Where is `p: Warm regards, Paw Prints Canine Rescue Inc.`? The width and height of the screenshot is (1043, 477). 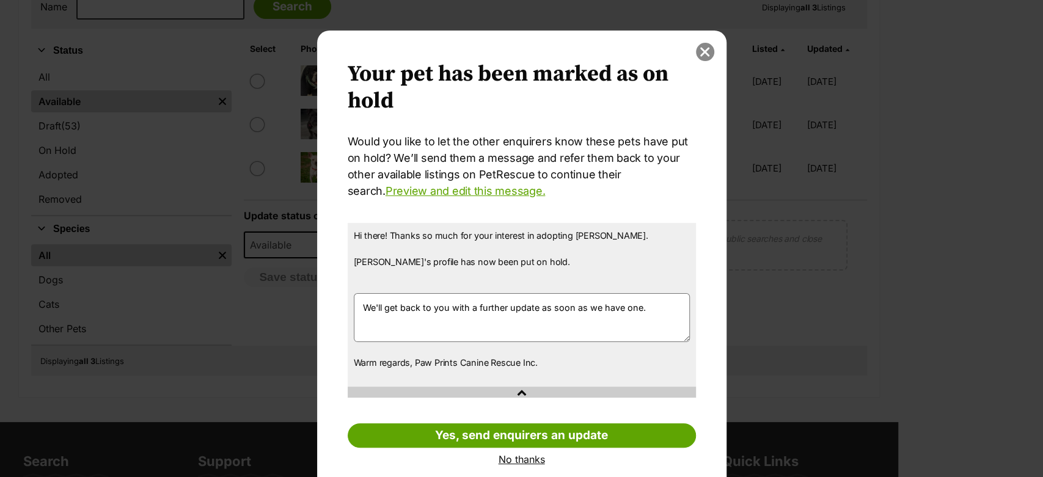
p: Warm regards, Paw Prints Canine Rescue Inc. is located at coordinates (522, 363).